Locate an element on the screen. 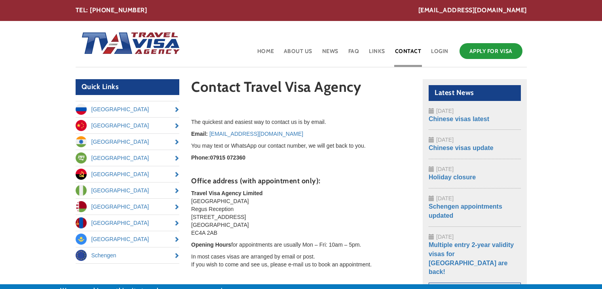 The width and height of the screenshot is (602, 289). p: You may text or WhatsApp our contact number, we will get back to you. is located at coordinates (301, 146).